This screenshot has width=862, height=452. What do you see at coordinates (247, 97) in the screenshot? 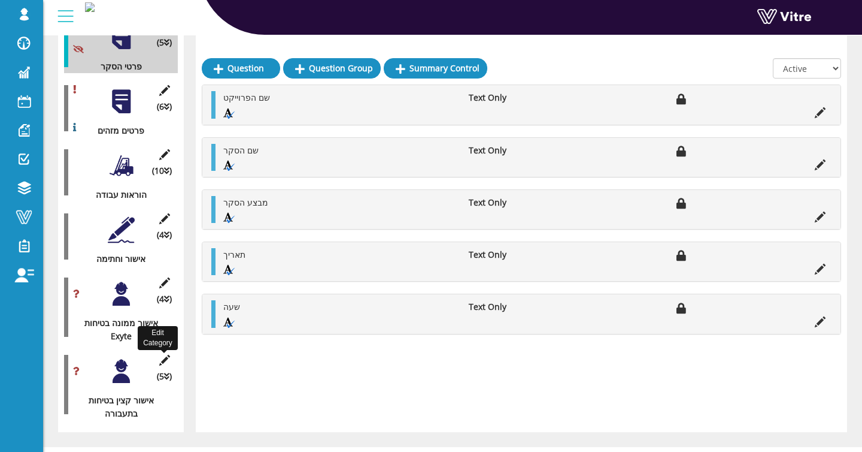
I see `span: שם הפרוייקט` at bounding box center [247, 97].